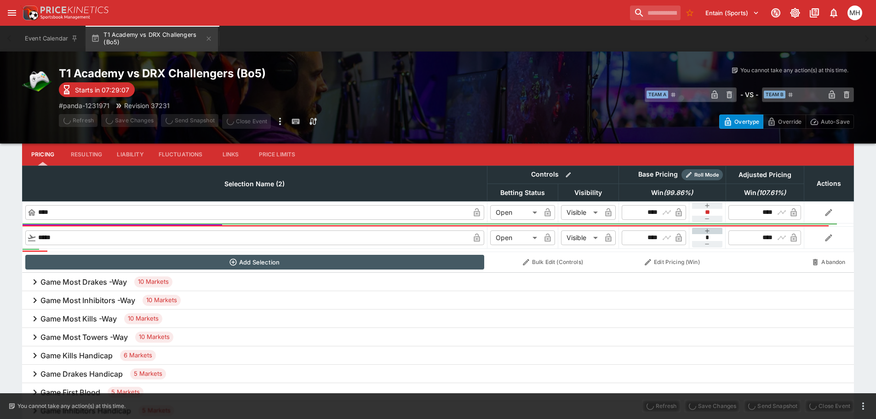 Image resolution: width=876 pixels, height=419 pixels. What do you see at coordinates (37, 81) in the screenshot?
I see `img: esports.png` at bounding box center [37, 81].